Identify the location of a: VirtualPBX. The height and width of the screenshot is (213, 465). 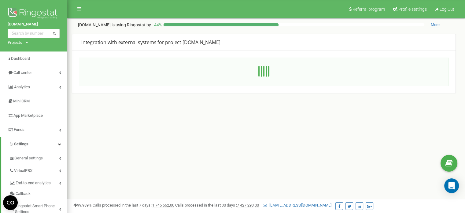
(38, 169).